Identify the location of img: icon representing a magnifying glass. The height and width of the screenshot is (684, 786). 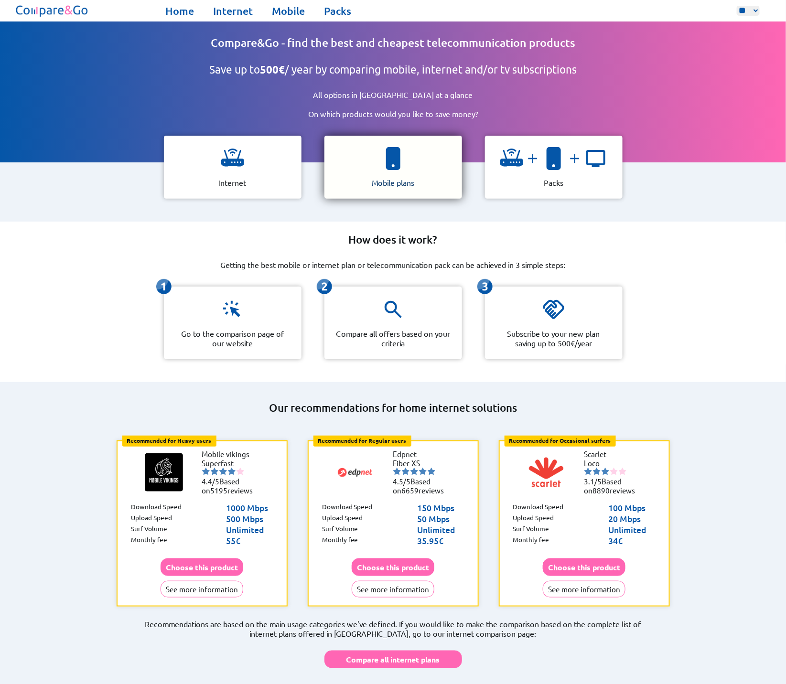
(393, 309).